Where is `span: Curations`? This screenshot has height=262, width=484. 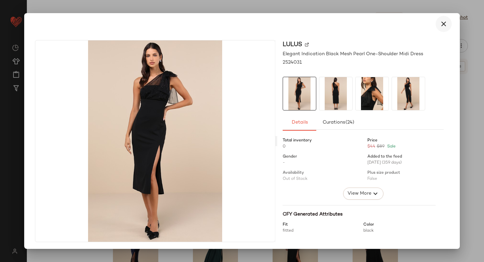
span: Curations is located at coordinates (338, 122).